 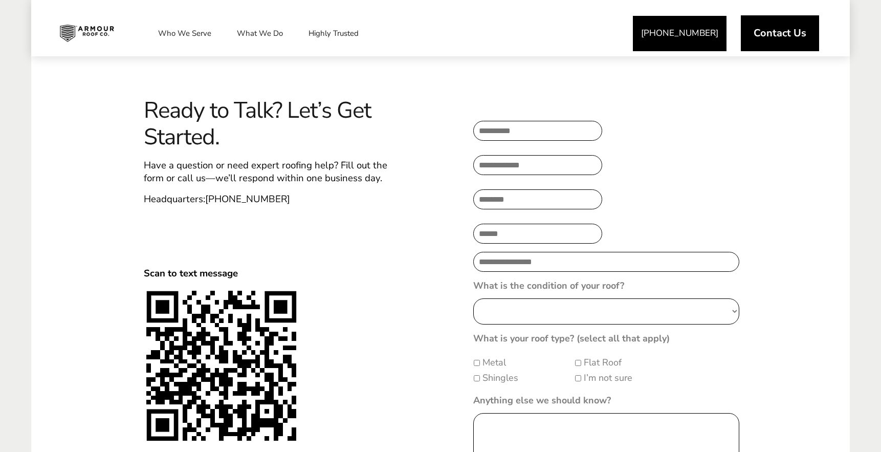 What do you see at coordinates (191, 273) in the screenshot?
I see `span: Scan to text message` at bounding box center [191, 273].